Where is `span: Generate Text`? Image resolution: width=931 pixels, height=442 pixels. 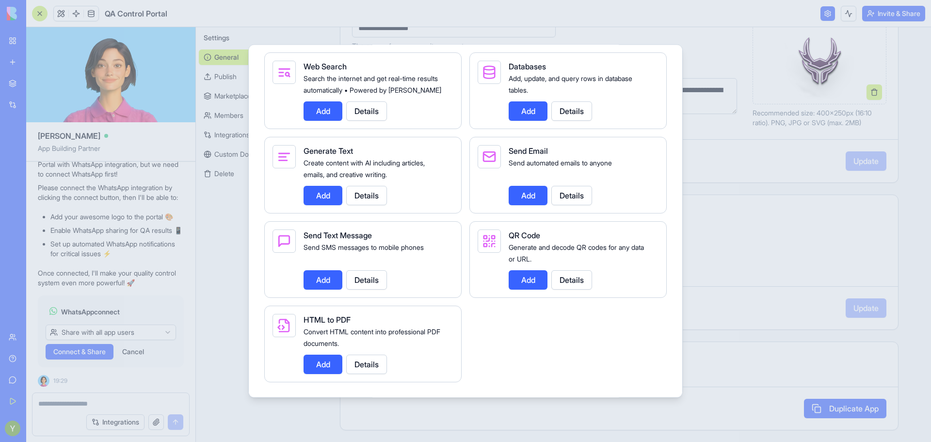
span: Generate Text is located at coordinates (328, 150).